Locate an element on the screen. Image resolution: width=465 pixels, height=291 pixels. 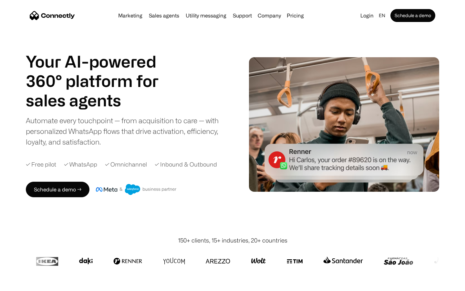
a: Utility messaging is located at coordinates (206, 15).